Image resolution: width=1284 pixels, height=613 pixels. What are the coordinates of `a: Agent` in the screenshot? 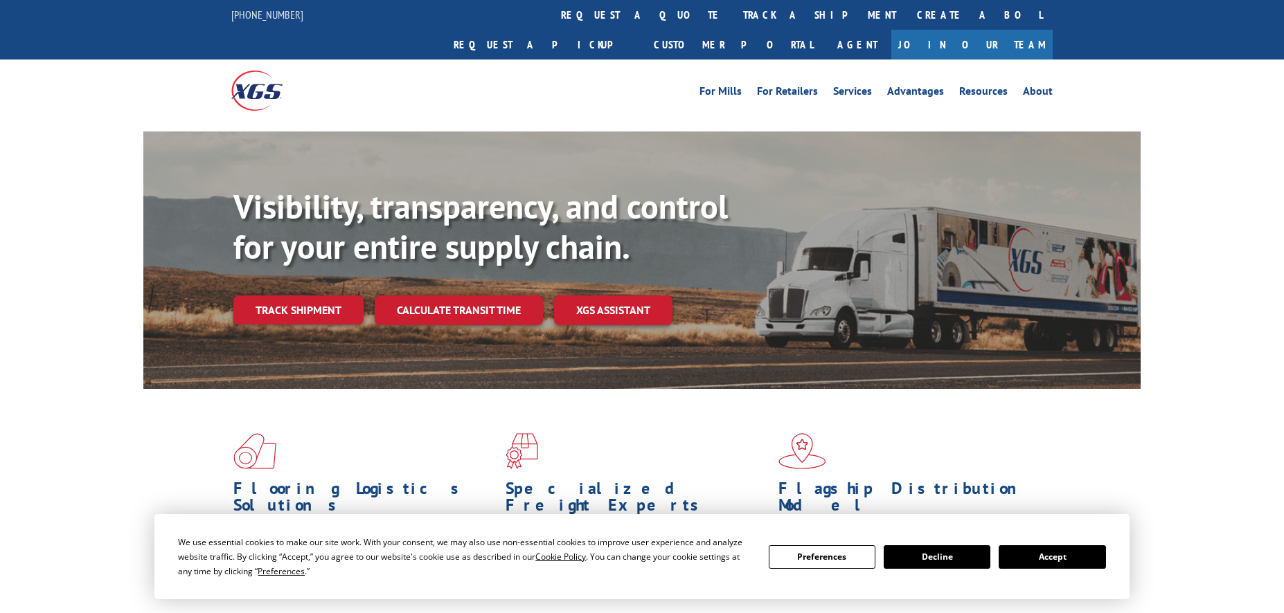 It's located at (857, 44).